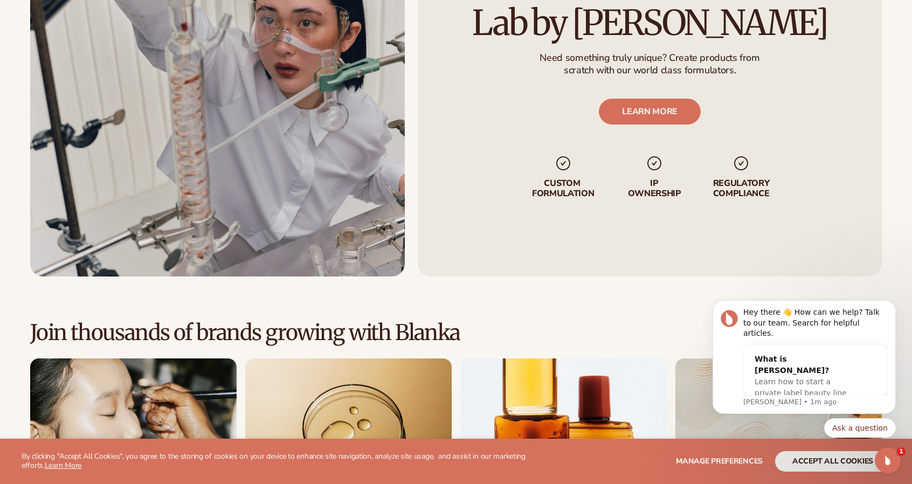  I want to click on button: Quick reply: Ask a question, so click(163, 130).